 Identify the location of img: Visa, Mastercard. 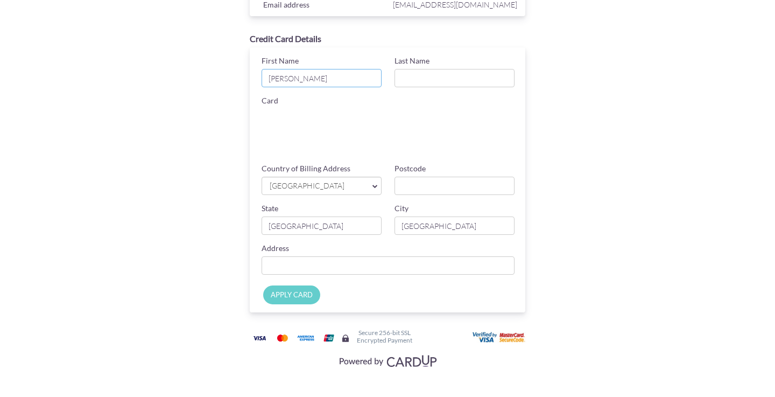
(388, 360).